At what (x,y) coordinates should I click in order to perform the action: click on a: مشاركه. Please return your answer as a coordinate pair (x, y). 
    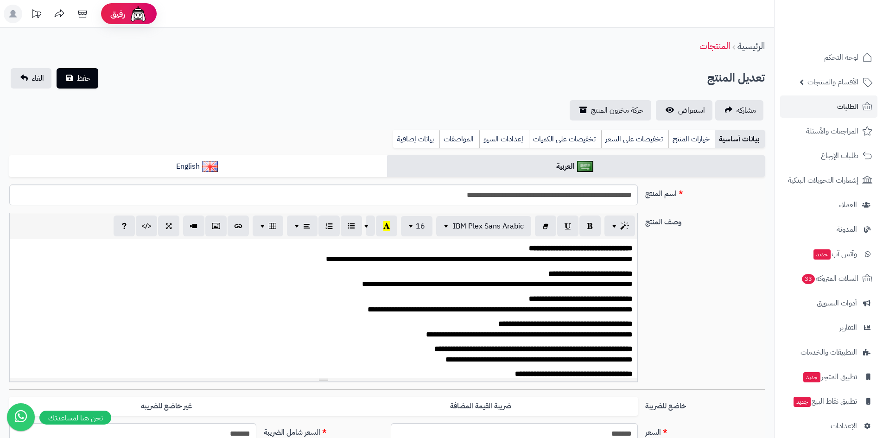
    Looking at the image, I should click on (739, 110).